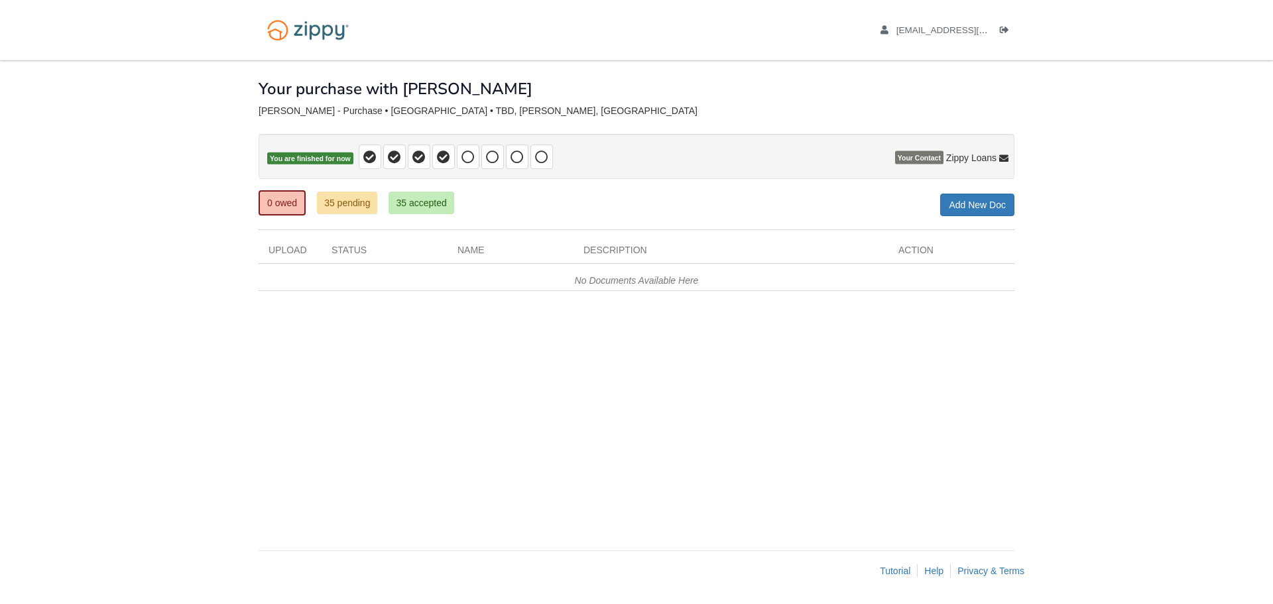 The image size is (1273, 604). Describe the element at coordinates (971, 158) in the screenshot. I see `span: Zippy Loans` at that location.